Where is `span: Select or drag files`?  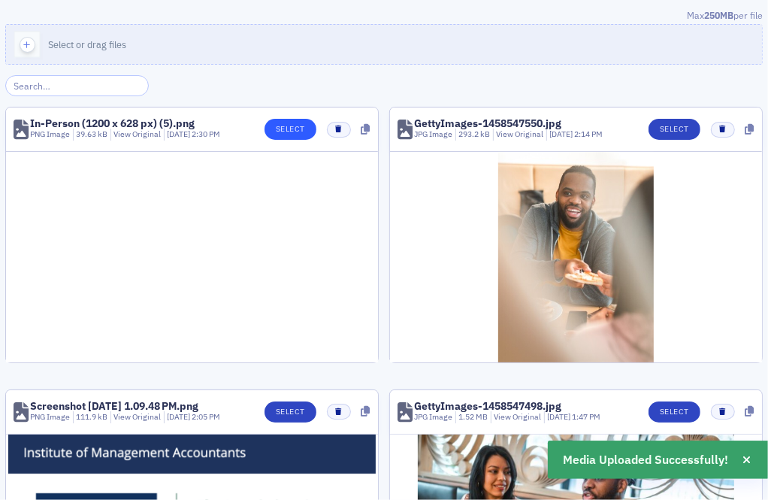
span: Select or drag files is located at coordinates (87, 44).